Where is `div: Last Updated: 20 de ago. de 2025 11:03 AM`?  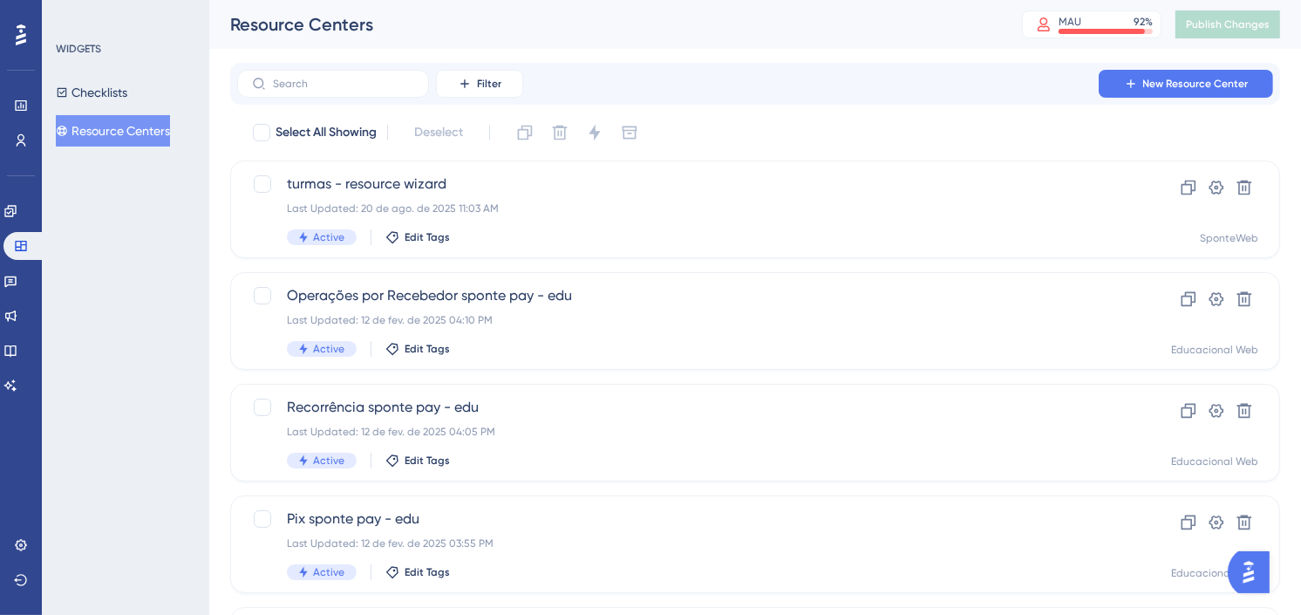
div: Last Updated: 20 de ago. de 2025 11:03 AM is located at coordinates (686, 208).